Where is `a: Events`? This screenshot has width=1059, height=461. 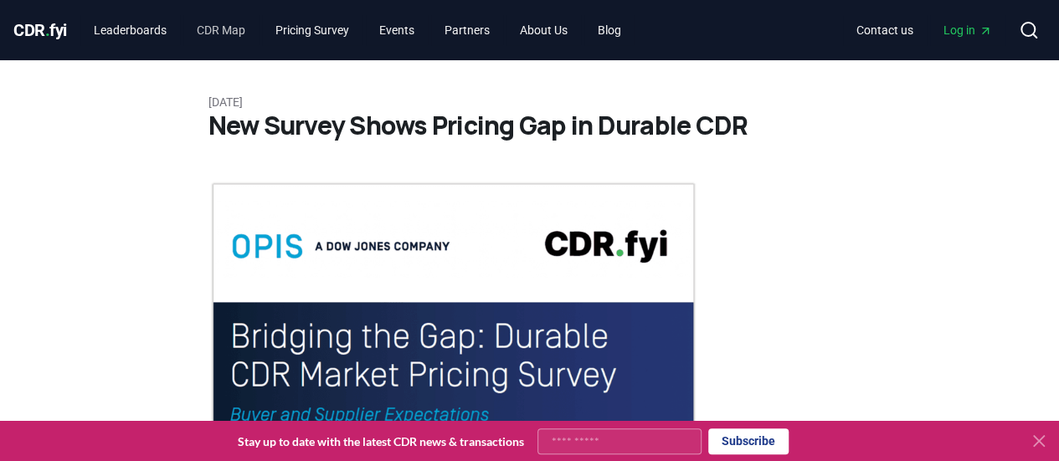 a: Events is located at coordinates (397, 30).